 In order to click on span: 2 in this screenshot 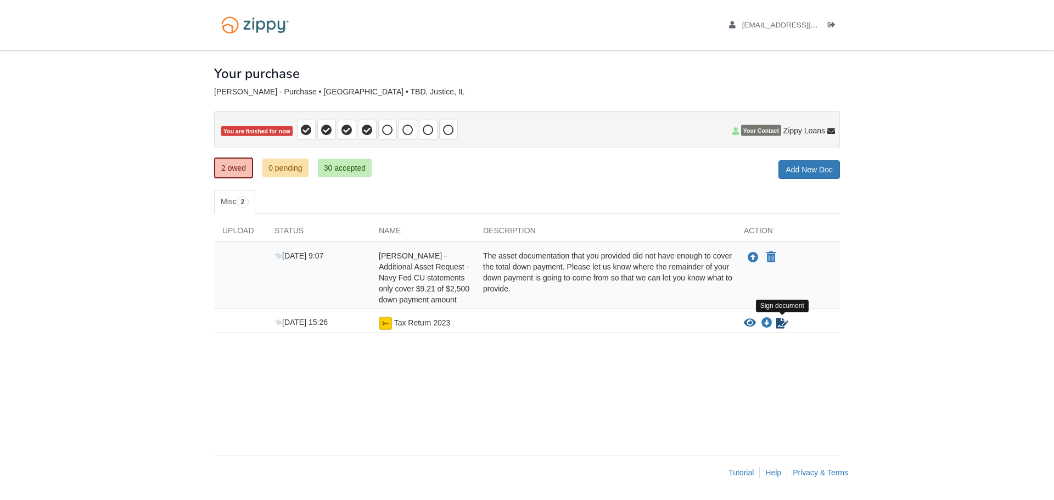, I will do `click(243, 202)`.